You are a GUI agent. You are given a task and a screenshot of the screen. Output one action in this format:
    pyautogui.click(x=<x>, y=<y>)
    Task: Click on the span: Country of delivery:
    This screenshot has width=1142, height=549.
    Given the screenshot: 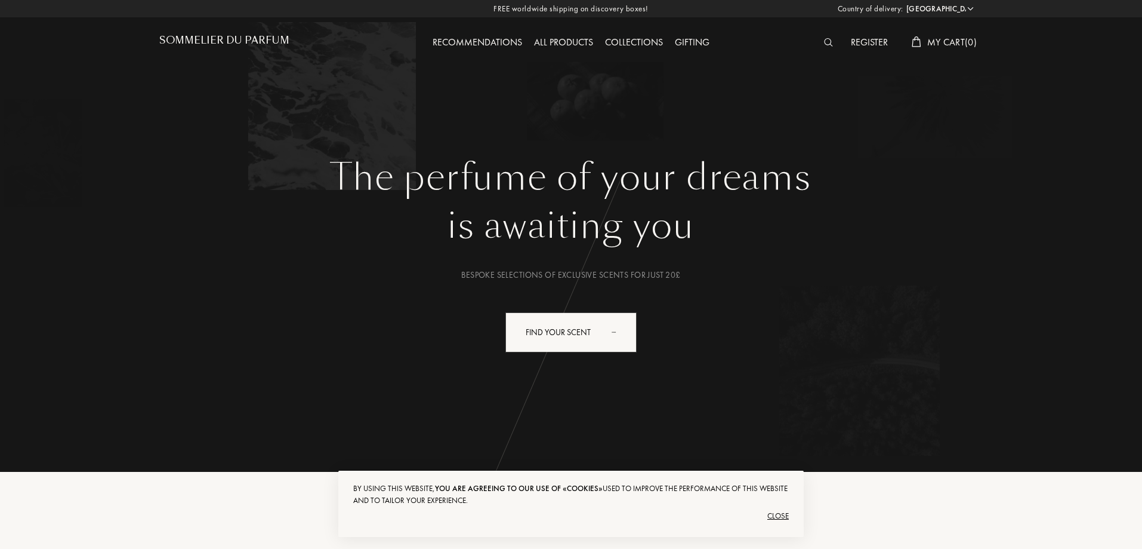 What is the action you would take?
    pyautogui.click(x=871, y=9)
    